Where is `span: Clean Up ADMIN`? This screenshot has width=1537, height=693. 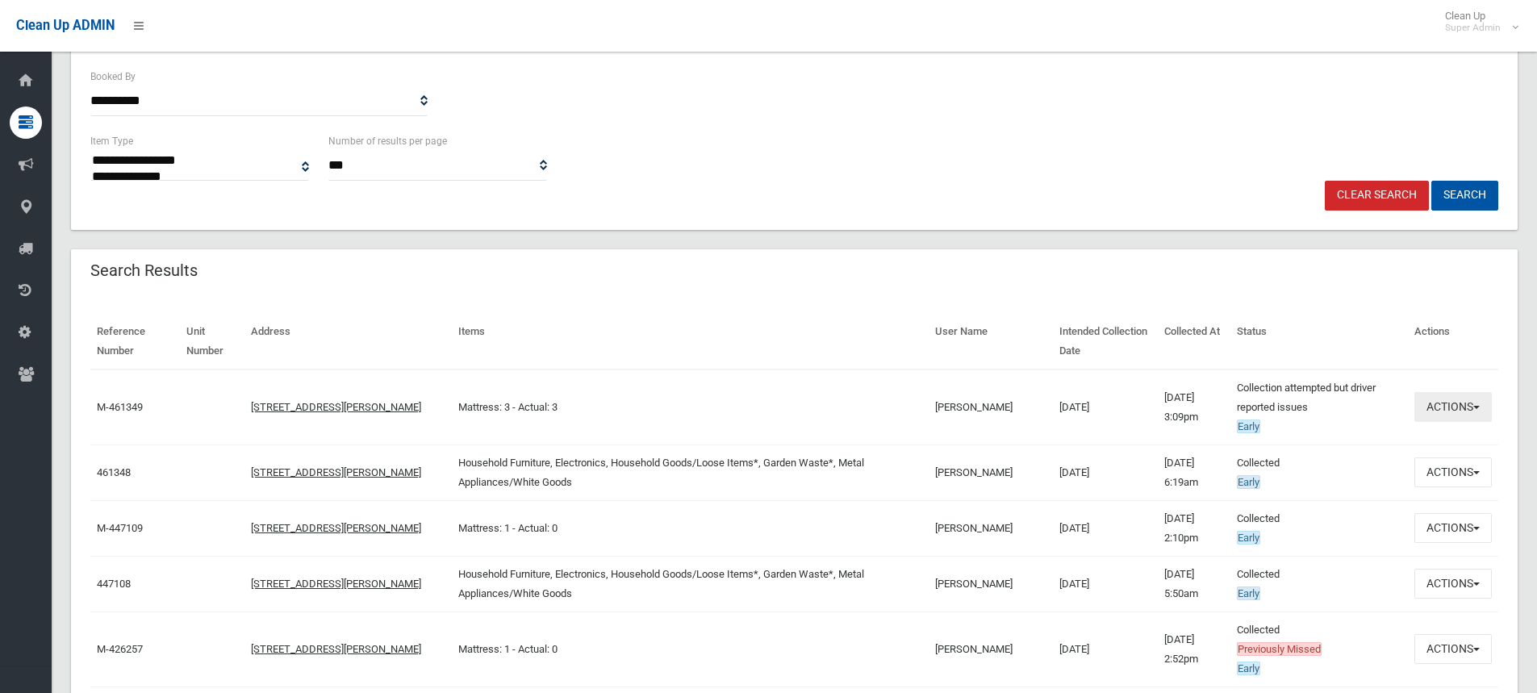
span: Clean Up ADMIN is located at coordinates (65, 25).